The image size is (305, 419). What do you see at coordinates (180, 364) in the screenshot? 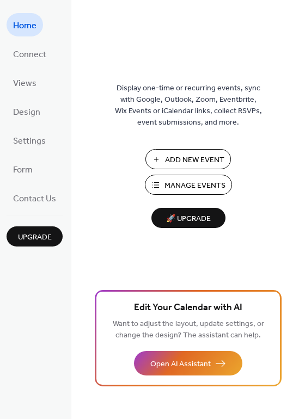
I see `span: Open AI Assistant` at bounding box center [180, 364].